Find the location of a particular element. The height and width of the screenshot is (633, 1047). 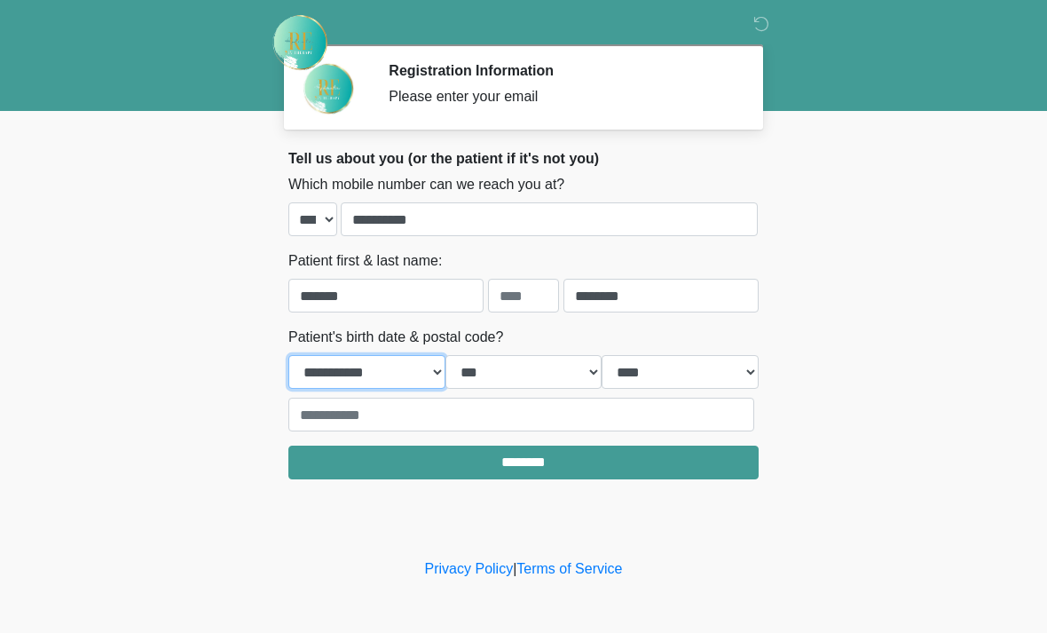

a: Privacy Policy is located at coordinates (469, 568).